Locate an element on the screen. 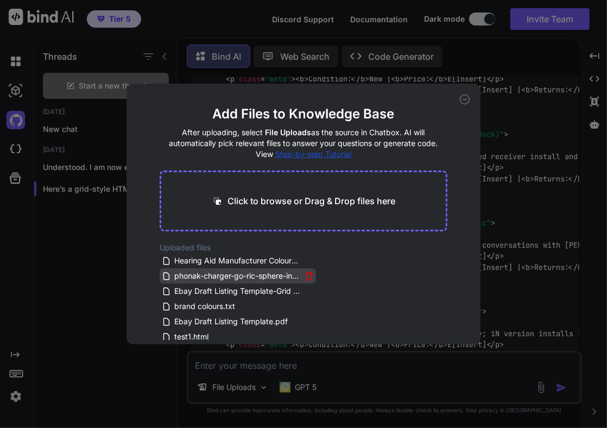  span: Ebay Draft Listing Template.pdf is located at coordinates (231, 322).